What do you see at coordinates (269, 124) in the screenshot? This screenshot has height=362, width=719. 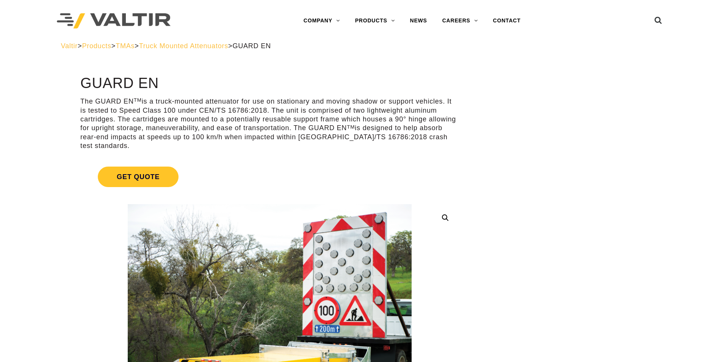 I see `p: The GUARD EN is a truck-mounted attenuator for use on stationary and moving shadow or support veh...` at bounding box center [269, 124].